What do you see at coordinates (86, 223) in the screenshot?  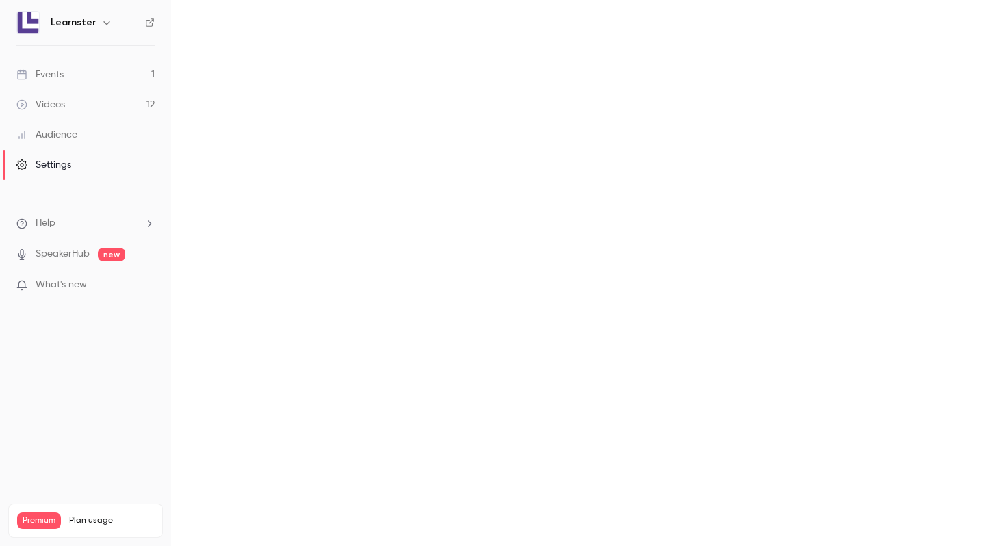 I see `li: help-dropdown-opener` at bounding box center [86, 223].